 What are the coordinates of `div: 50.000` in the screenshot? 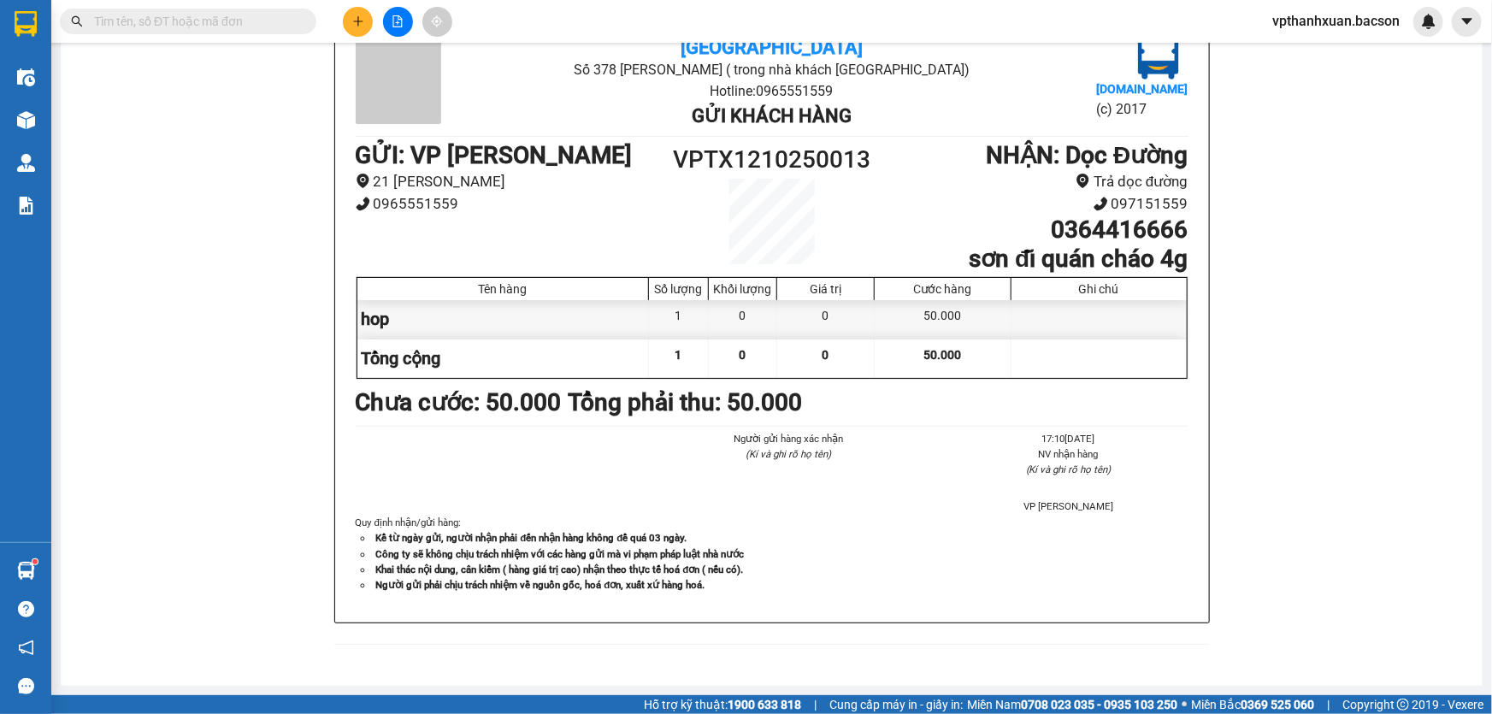 It's located at (942, 319).